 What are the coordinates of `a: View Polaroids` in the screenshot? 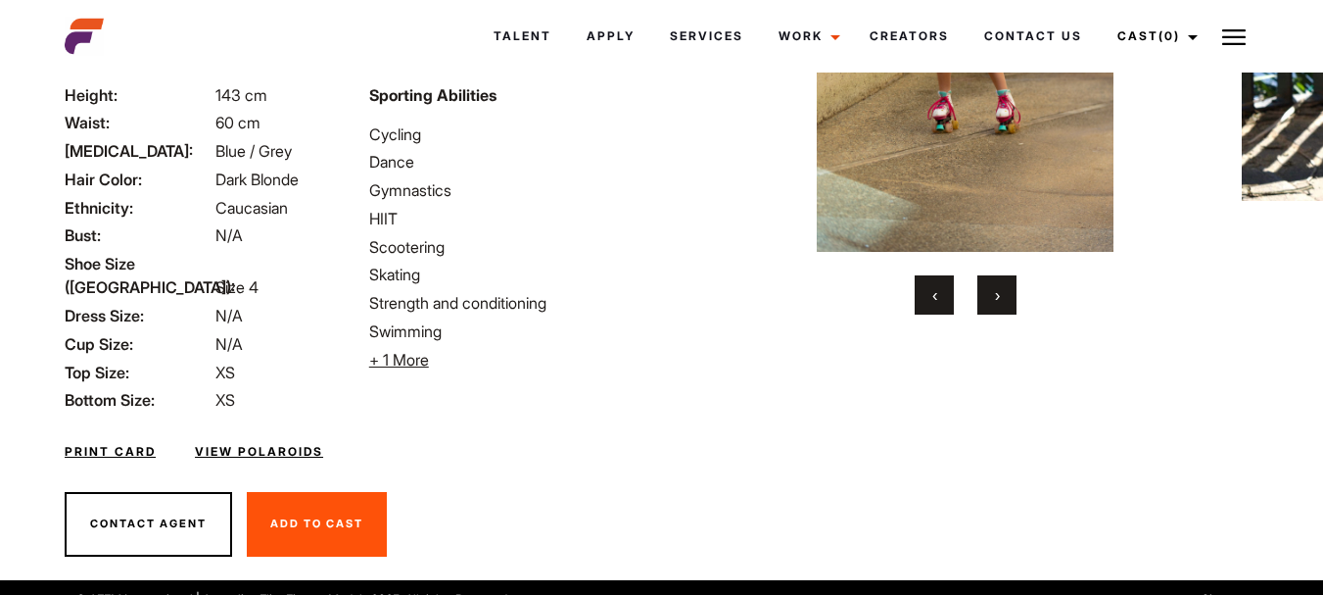 It's located at (259, 452).